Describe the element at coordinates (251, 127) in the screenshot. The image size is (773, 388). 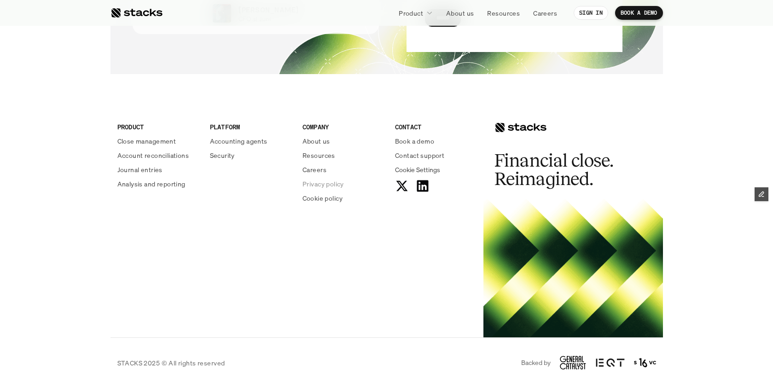
I see `p: PLATFORM` at that location.